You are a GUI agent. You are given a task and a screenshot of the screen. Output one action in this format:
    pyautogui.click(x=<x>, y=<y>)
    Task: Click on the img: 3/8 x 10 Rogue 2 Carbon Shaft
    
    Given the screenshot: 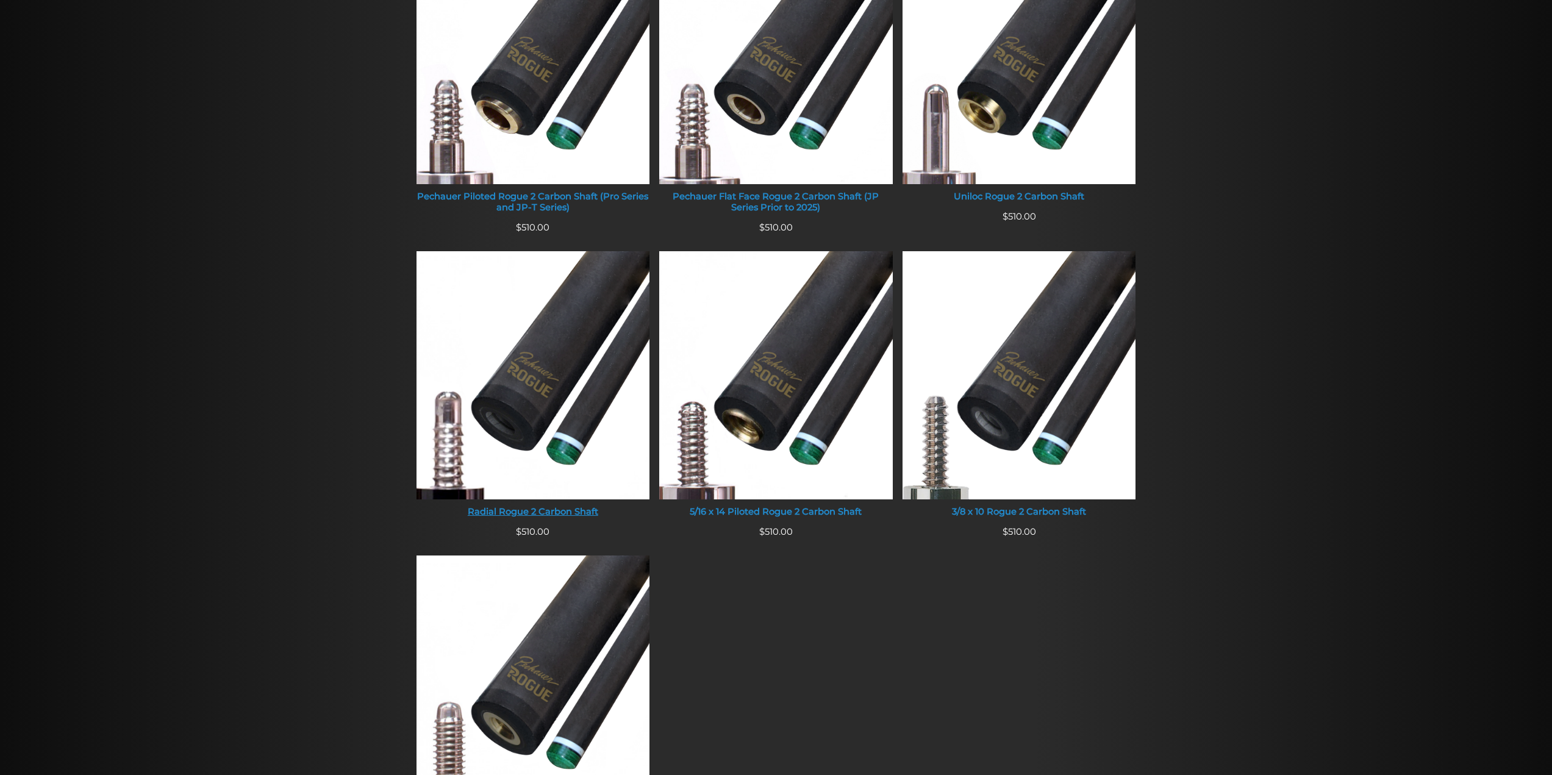 What is the action you would take?
    pyautogui.click(x=1019, y=375)
    